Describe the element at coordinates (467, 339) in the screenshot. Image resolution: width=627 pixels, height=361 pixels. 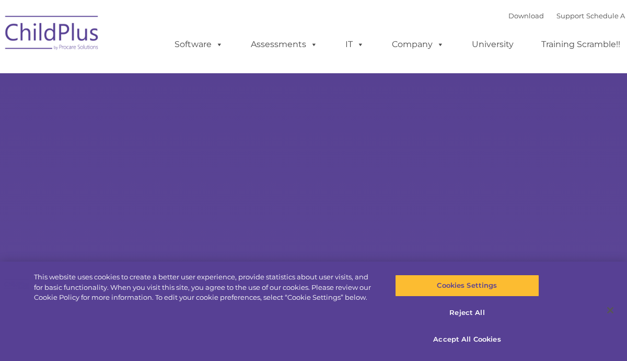
I see `button: Accept All Cookies` at that location.